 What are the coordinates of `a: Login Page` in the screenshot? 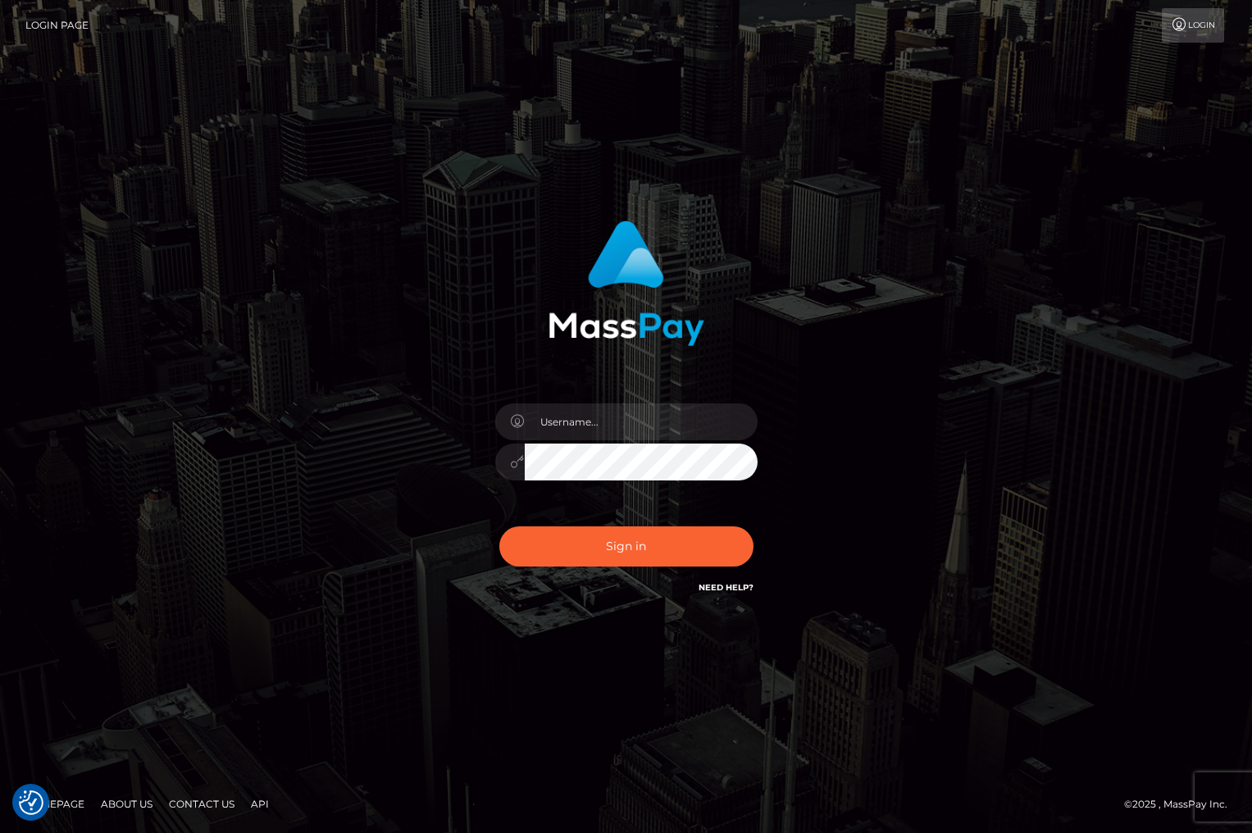 It's located at (57, 25).